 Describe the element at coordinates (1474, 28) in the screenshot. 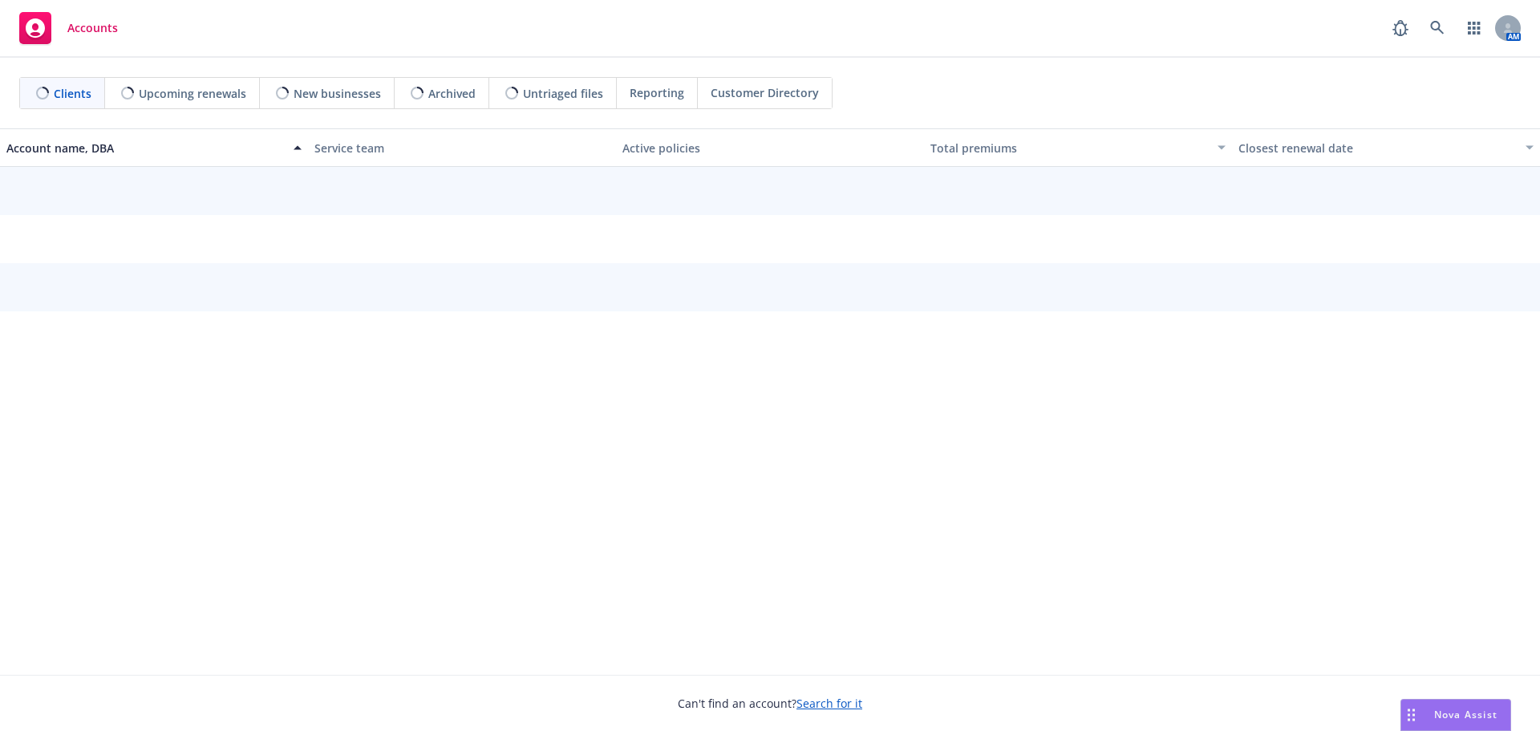

I see `a: Switch app` at that location.